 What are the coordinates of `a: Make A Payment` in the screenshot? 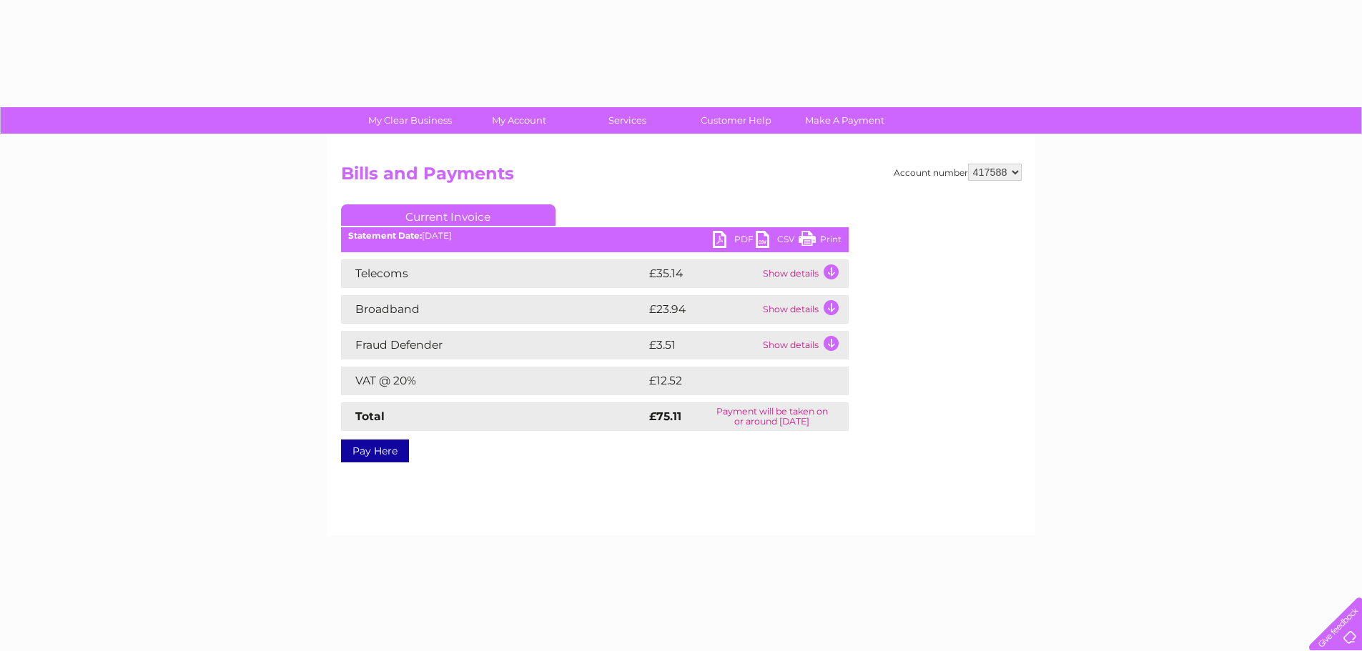 It's located at (844, 120).